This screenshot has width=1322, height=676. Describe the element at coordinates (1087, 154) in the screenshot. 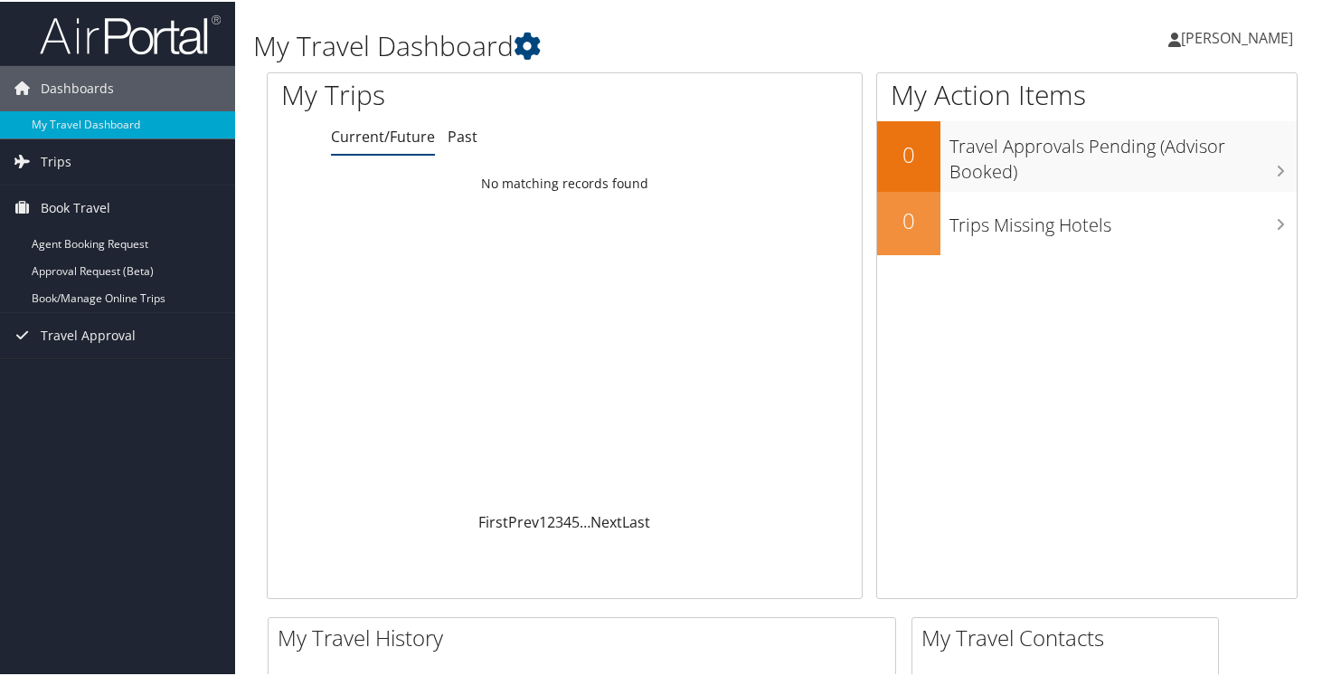

I see `a: 0Travel Approvals Pending (Advisor Booked)` at that location.